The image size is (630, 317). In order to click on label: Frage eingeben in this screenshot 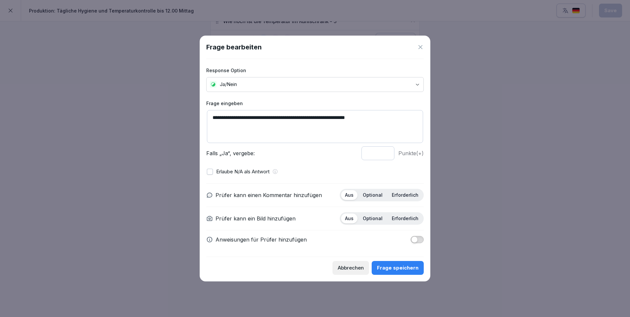, I will do `click(315, 103)`.